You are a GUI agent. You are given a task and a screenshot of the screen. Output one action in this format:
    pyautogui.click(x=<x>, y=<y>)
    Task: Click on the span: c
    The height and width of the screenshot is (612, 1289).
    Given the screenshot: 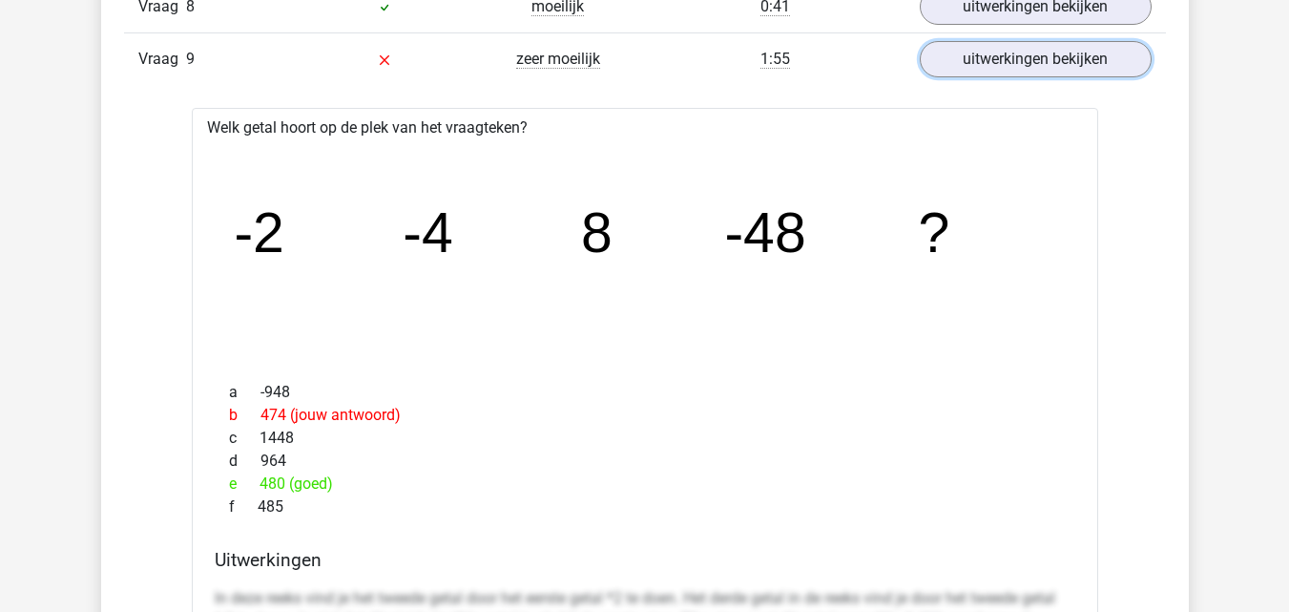 What is the action you would take?
    pyautogui.click(x=244, y=438)
    